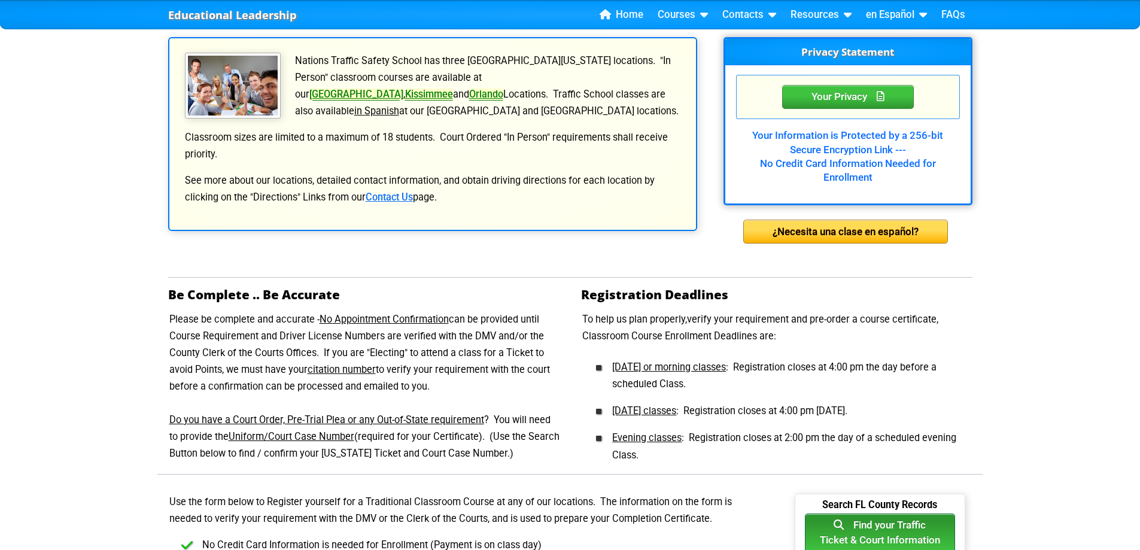 The width and height of the screenshot is (1140, 550). I want to click on div: Your Information is Protected by a 256-bit Secure Encryption Link --- No Credit Card Information ..., so click(848, 151).